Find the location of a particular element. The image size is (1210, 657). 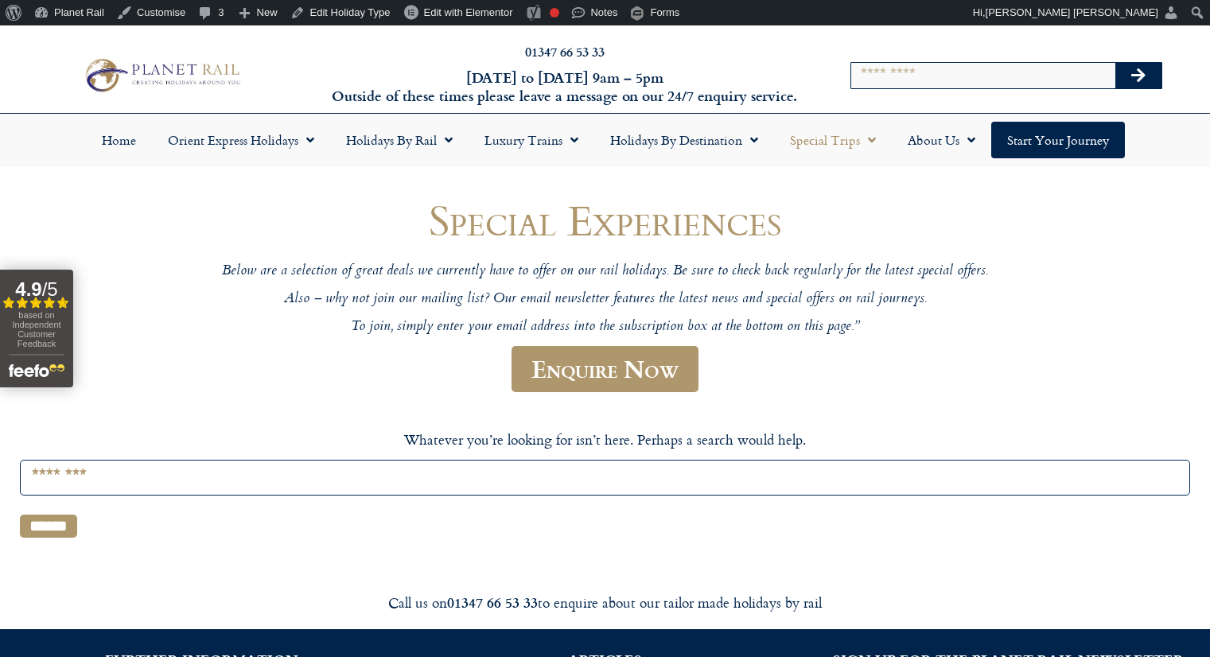

a: Luxury Trains is located at coordinates (531, 140).